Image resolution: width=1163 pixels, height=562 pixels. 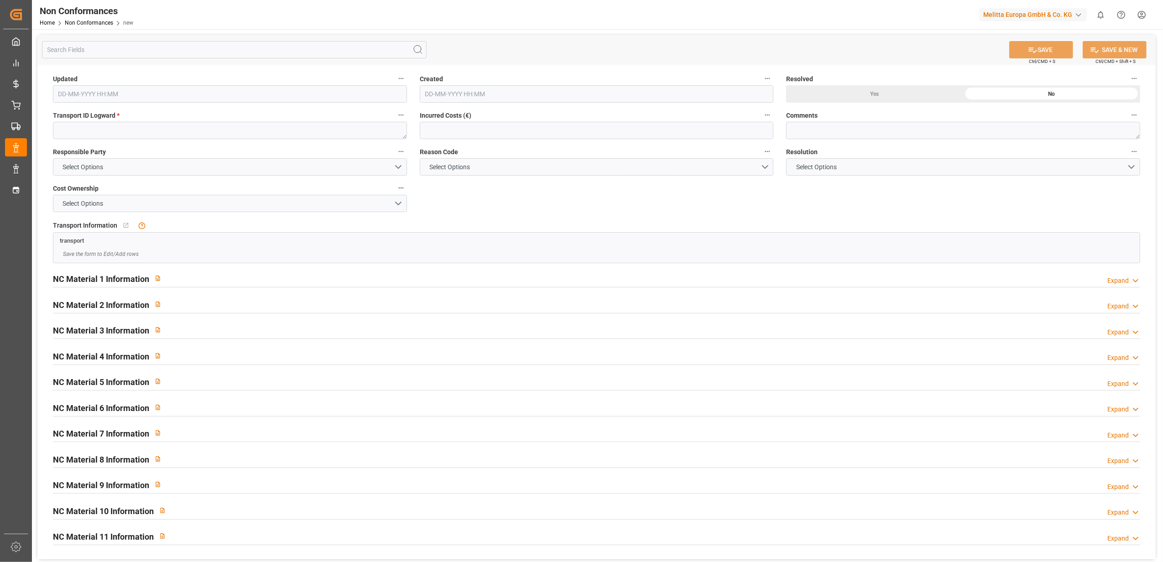 What do you see at coordinates (101, 433) in the screenshot?
I see `h2: NC Material 7 Information` at bounding box center [101, 433].